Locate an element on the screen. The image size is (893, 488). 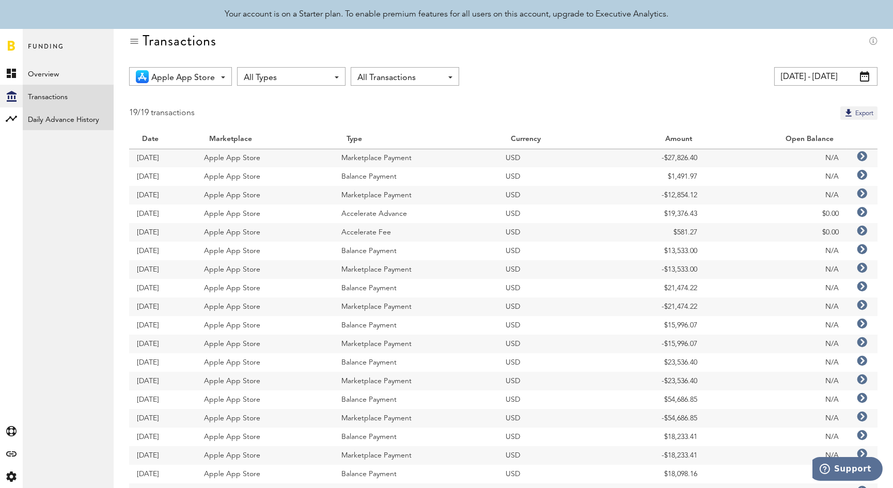
td: -$23,536.40 is located at coordinates (654, 381).